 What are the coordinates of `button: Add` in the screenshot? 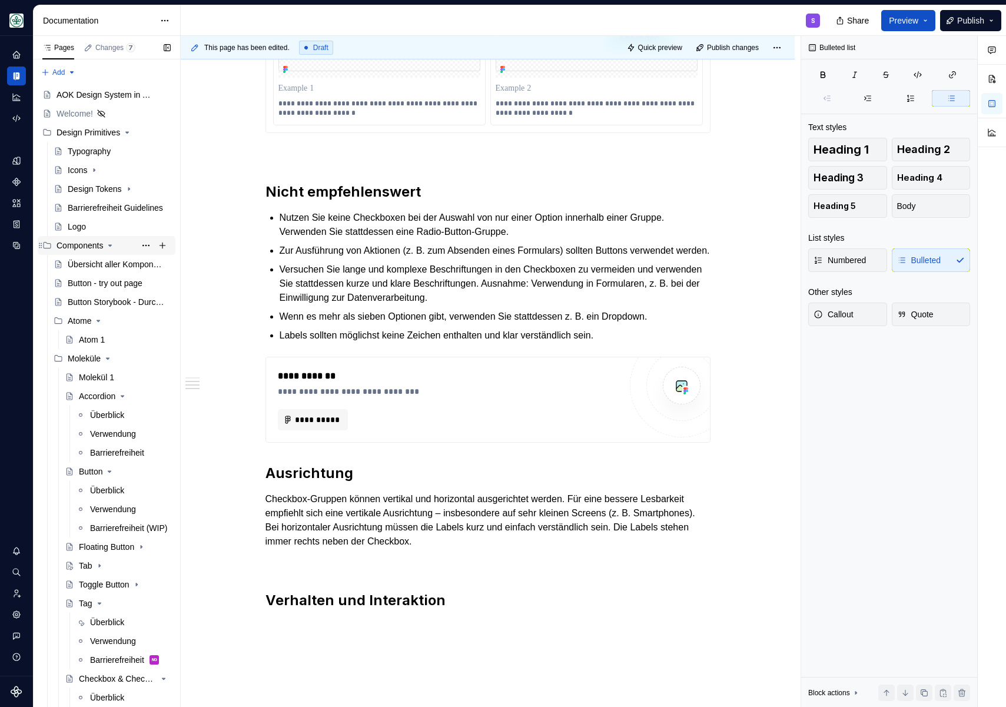 It's located at (58, 72).